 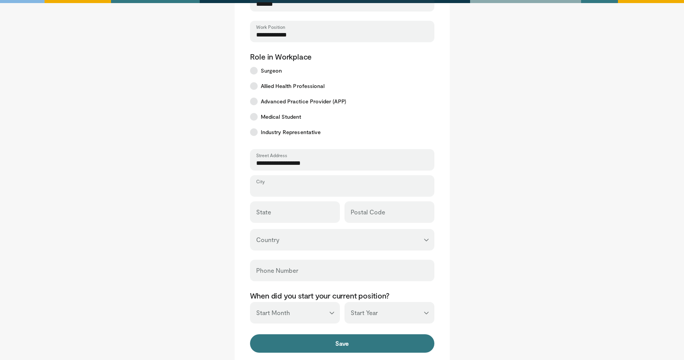 I want to click on label: City, so click(x=261, y=181).